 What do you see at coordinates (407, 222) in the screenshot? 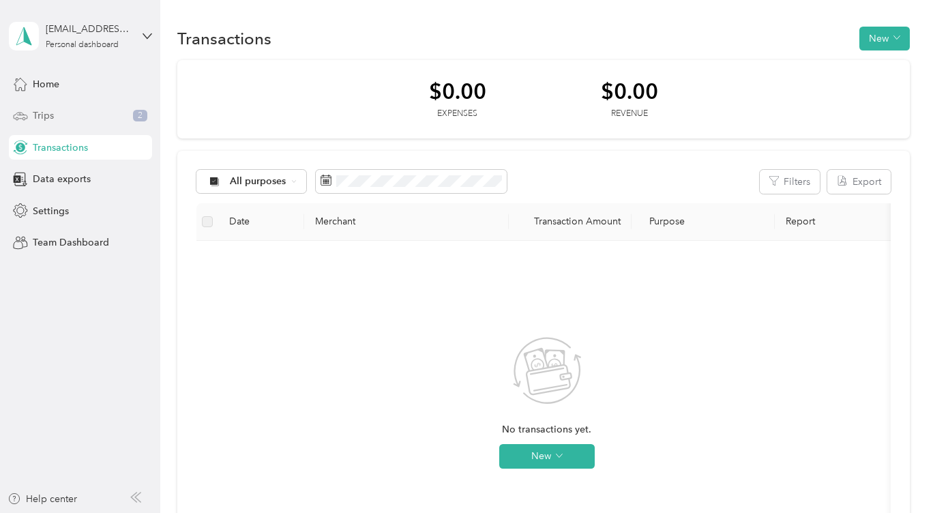
I see `th: Merchant` at bounding box center [407, 222].